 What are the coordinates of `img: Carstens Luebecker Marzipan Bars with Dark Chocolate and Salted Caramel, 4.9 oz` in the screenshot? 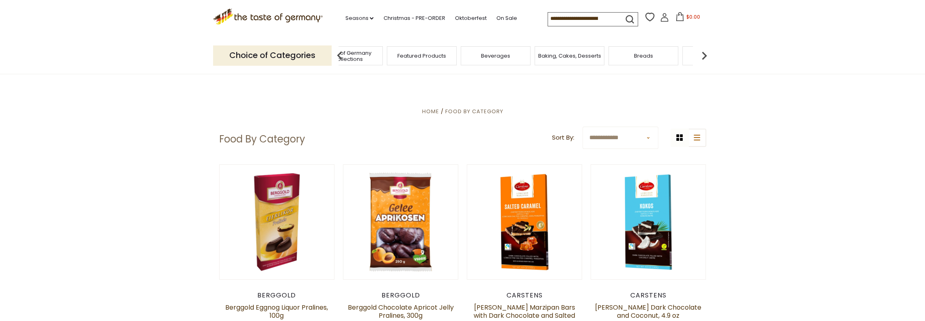 It's located at (525, 222).